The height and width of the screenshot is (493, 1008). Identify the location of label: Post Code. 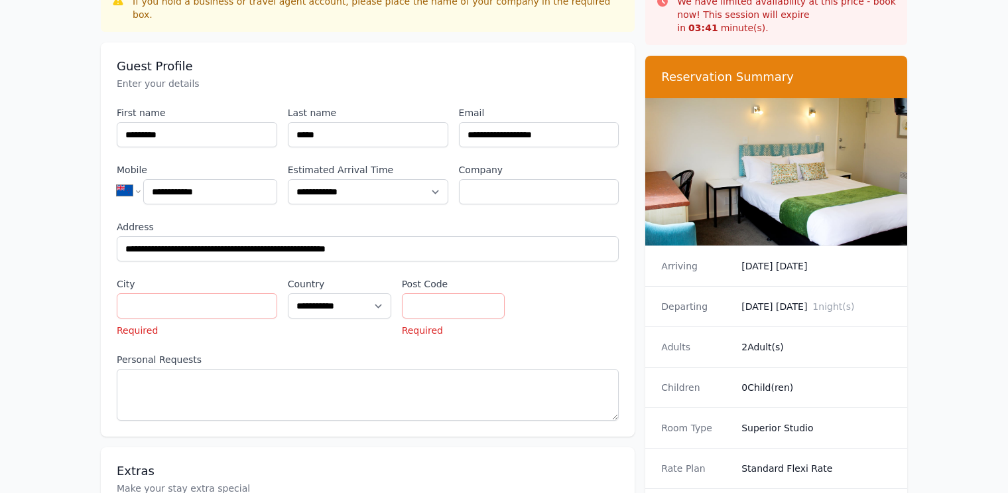
(454, 284).